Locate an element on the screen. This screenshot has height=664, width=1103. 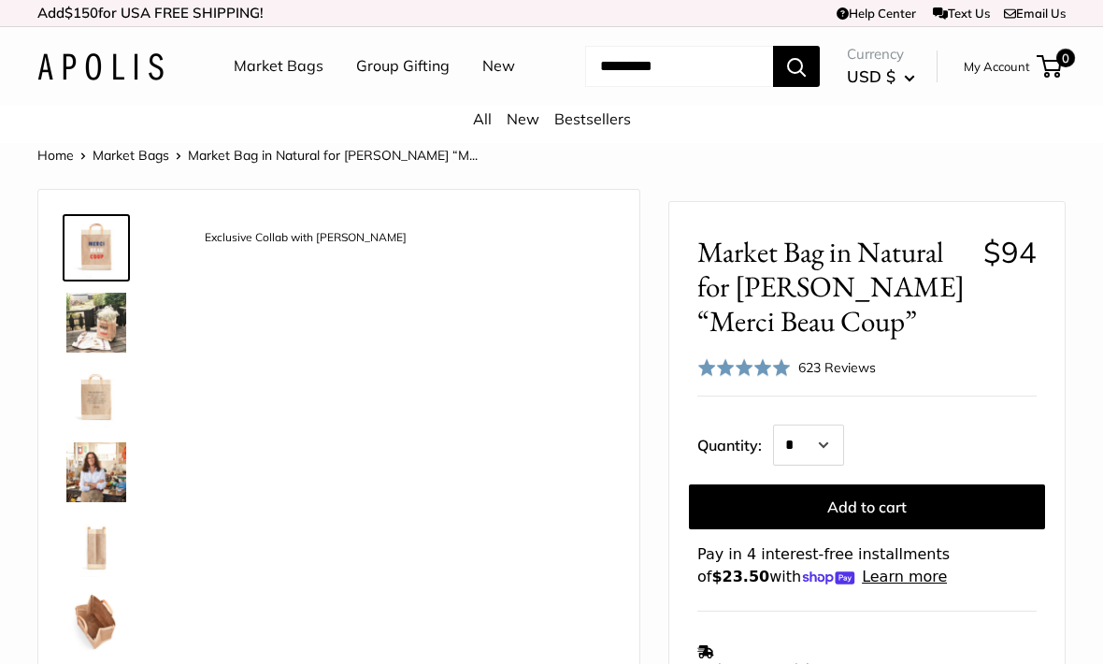
nav: Breadcrumb is located at coordinates (257, 155).